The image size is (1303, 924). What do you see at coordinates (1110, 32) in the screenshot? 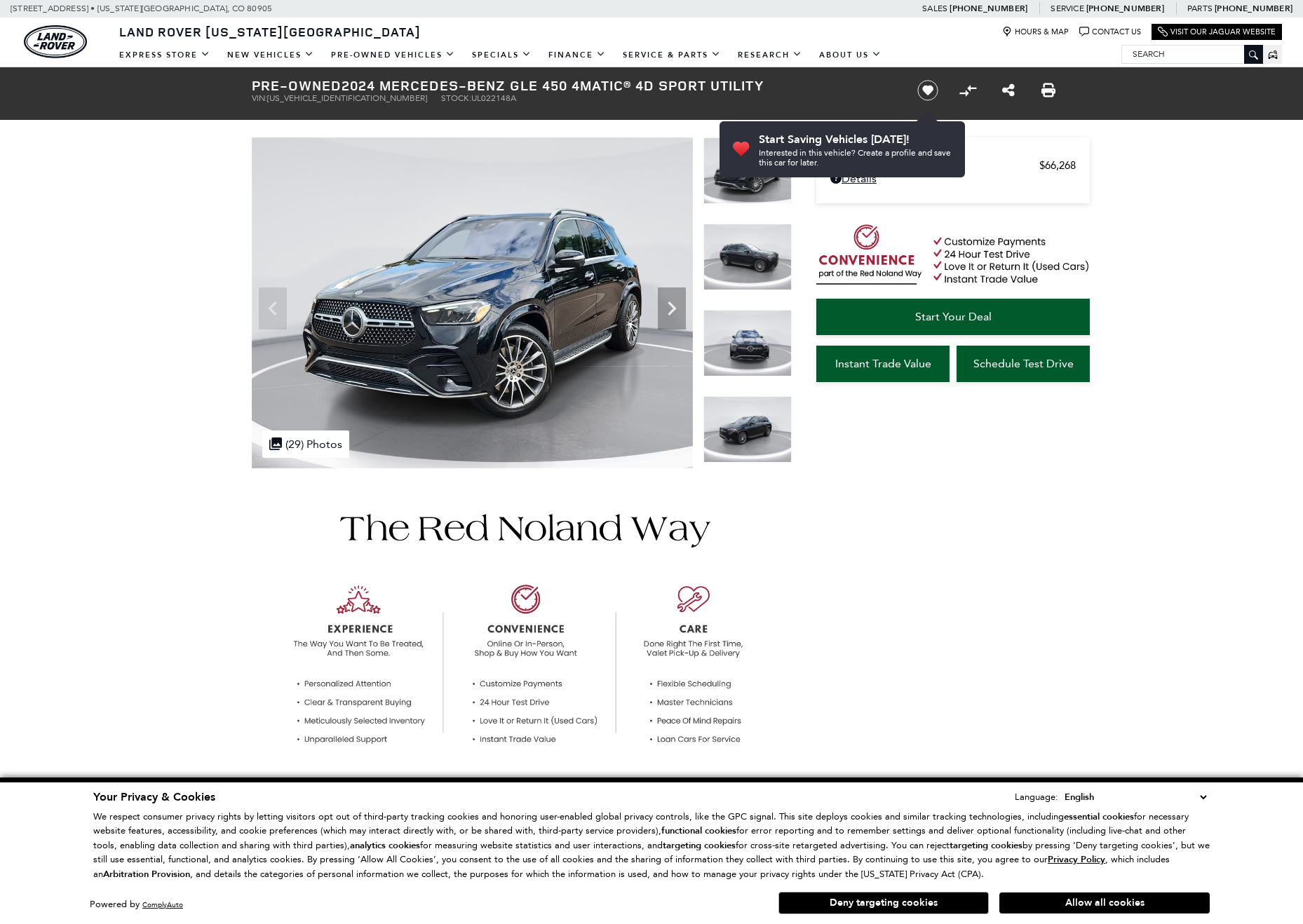
I see `a: Contact Us` at bounding box center [1110, 32].